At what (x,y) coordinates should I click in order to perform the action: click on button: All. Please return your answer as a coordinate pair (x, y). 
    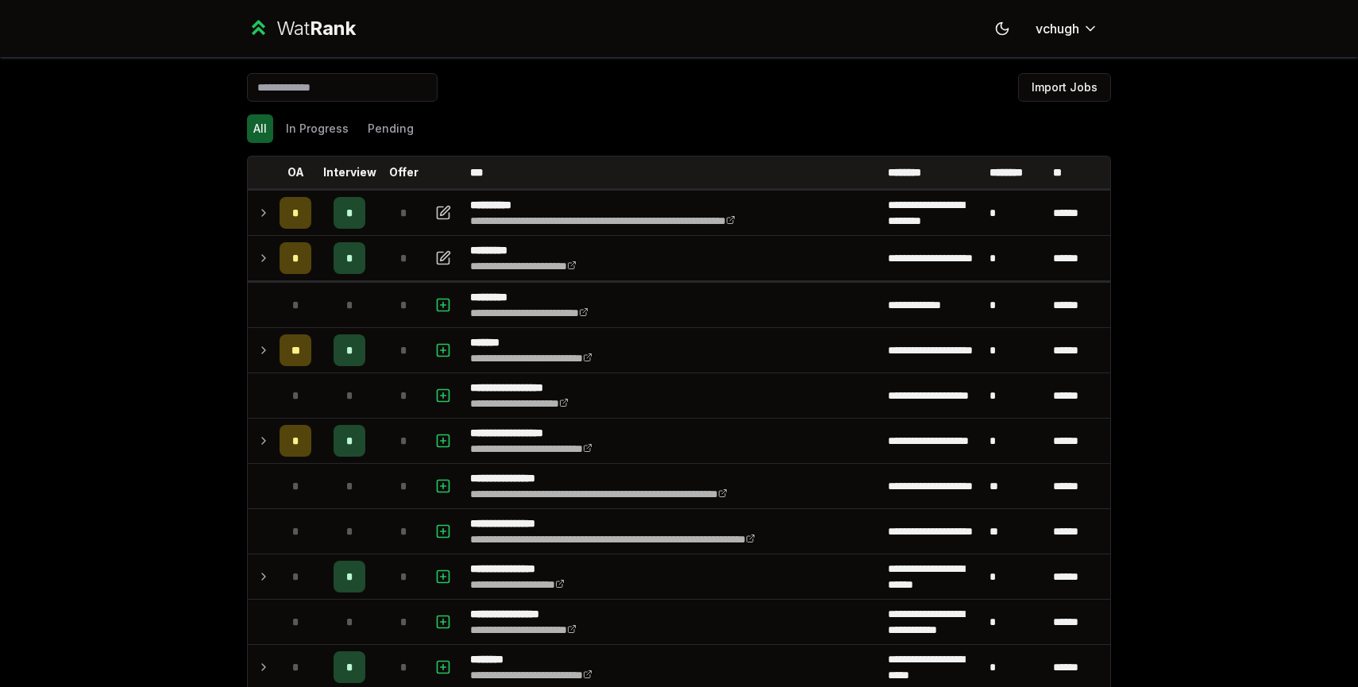
    Looking at the image, I should click on (260, 129).